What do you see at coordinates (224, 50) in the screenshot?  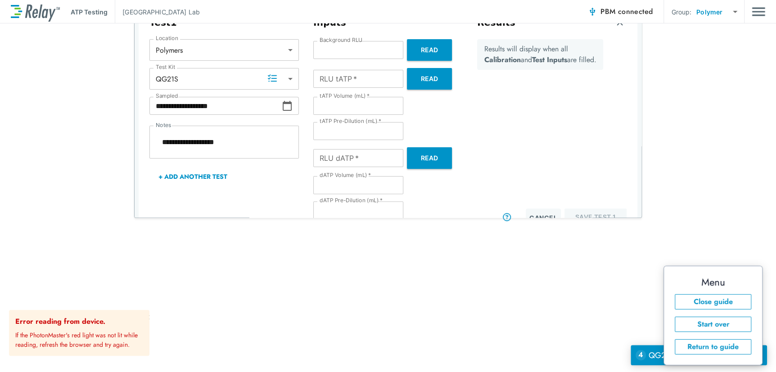 I see `div: Polymers` at bounding box center [224, 50].